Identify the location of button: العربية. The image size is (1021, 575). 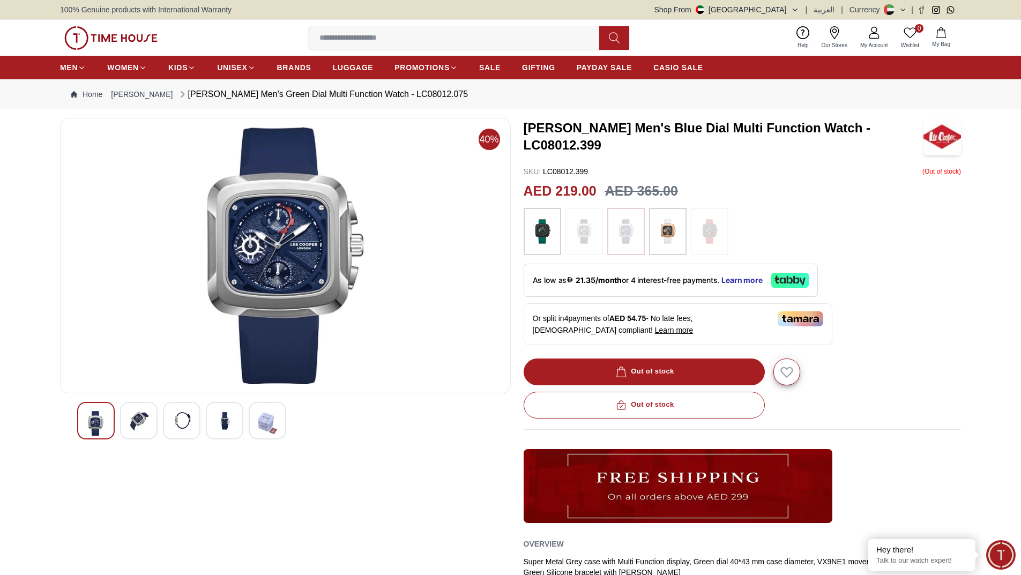
(824, 10).